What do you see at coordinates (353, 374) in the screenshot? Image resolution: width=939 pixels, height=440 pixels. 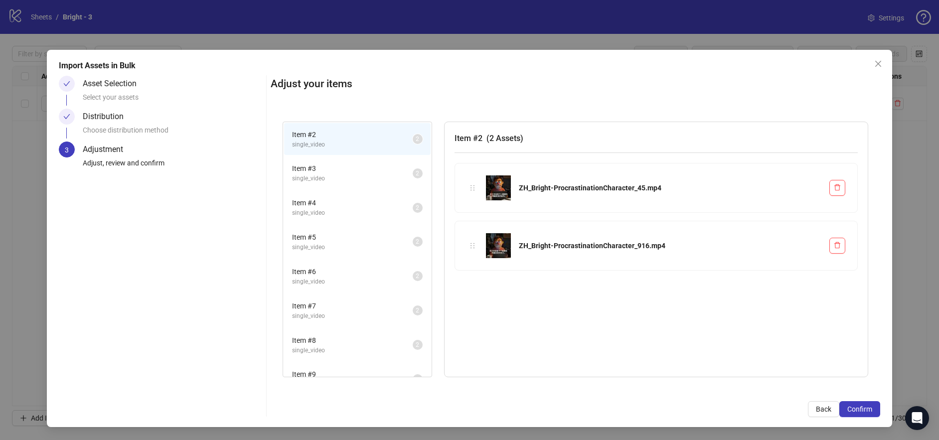 I see `span: Item # 9` at bounding box center [353, 374].